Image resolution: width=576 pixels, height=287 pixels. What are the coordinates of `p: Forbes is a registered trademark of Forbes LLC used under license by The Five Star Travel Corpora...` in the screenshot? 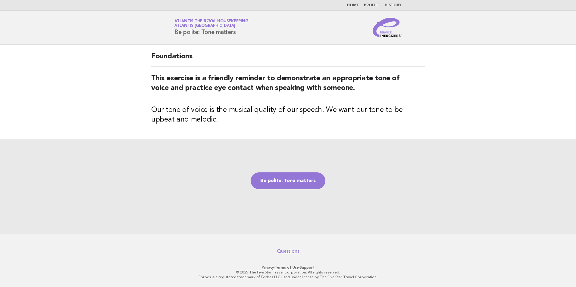 It's located at (288, 277).